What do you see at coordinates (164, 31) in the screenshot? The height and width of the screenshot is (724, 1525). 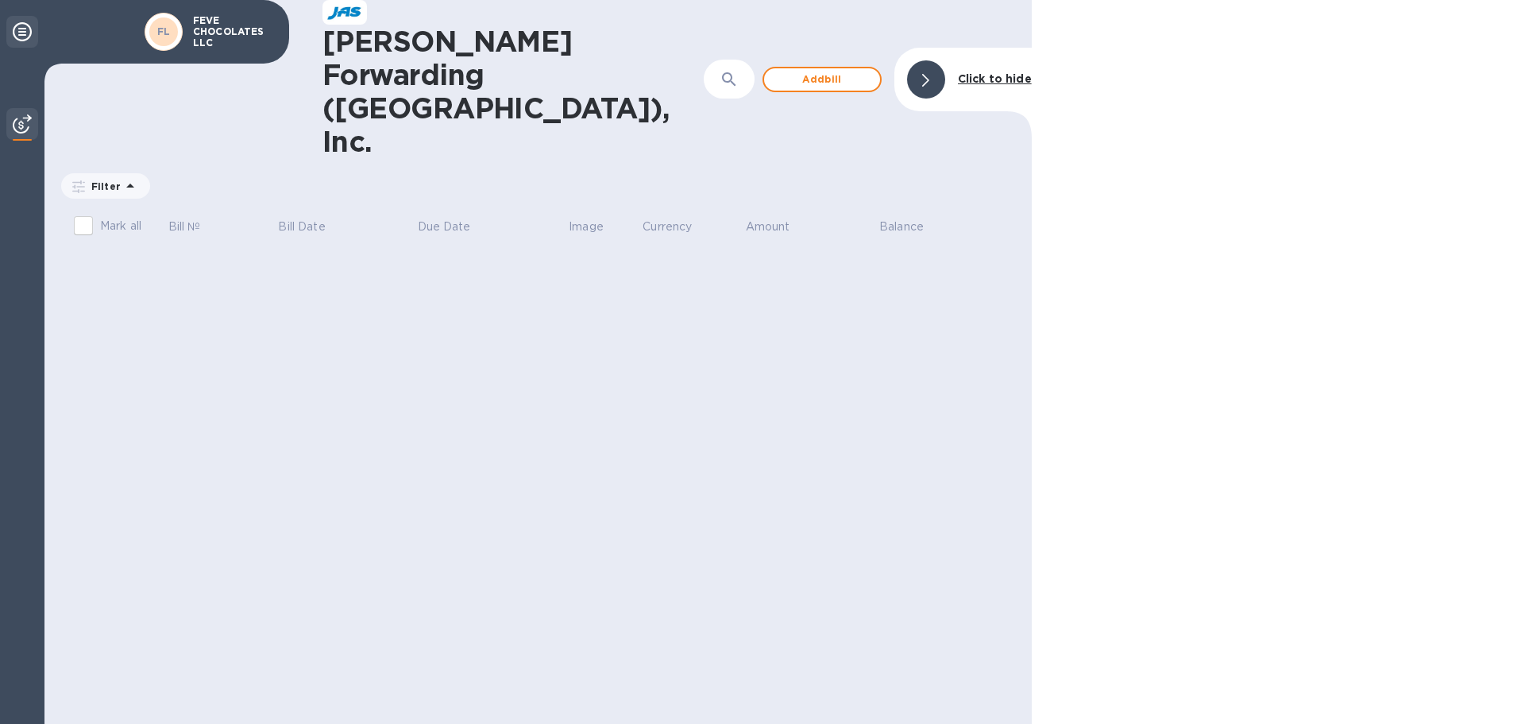 I see `b: FL` at bounding box center [164, 31].